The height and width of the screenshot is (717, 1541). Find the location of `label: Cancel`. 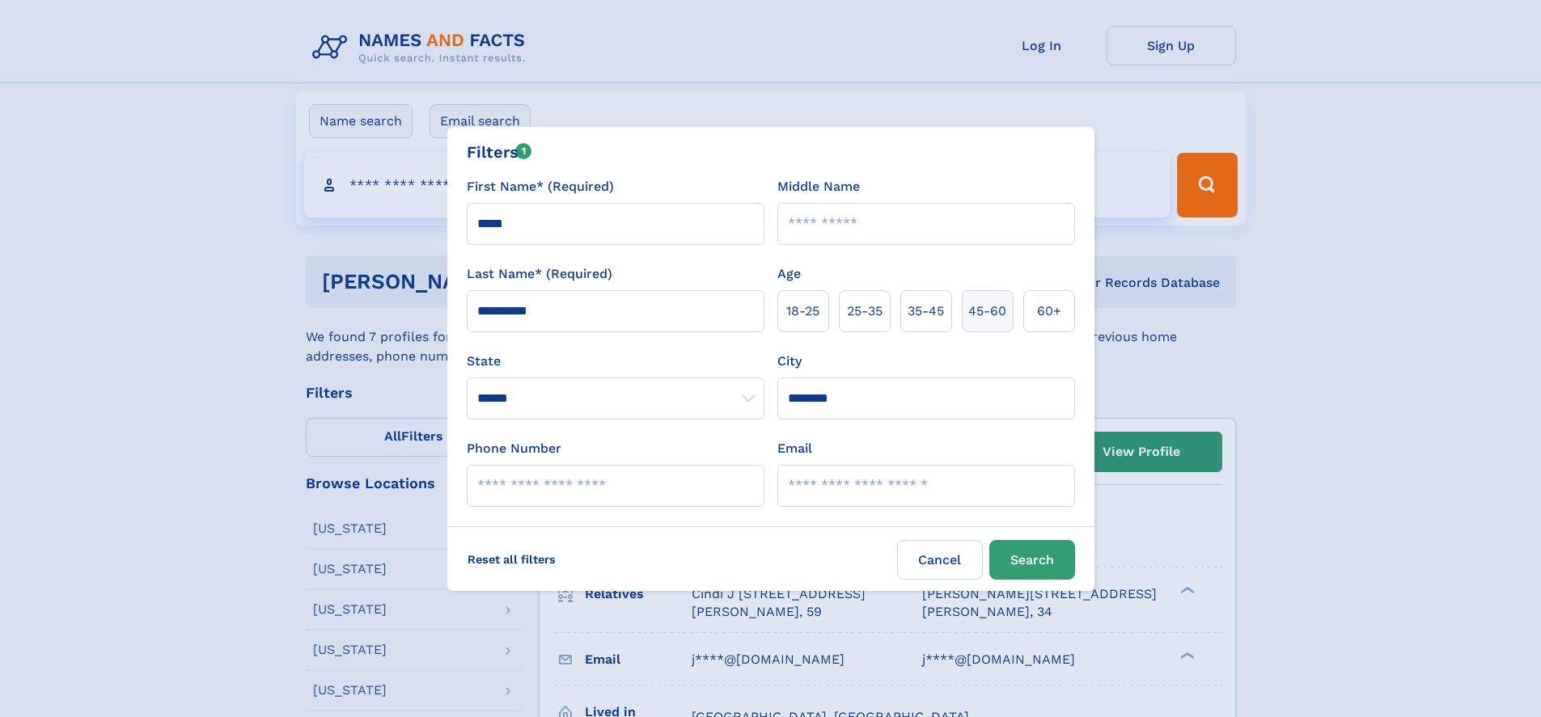

label: Cancel is located at coordinates (940, 560).